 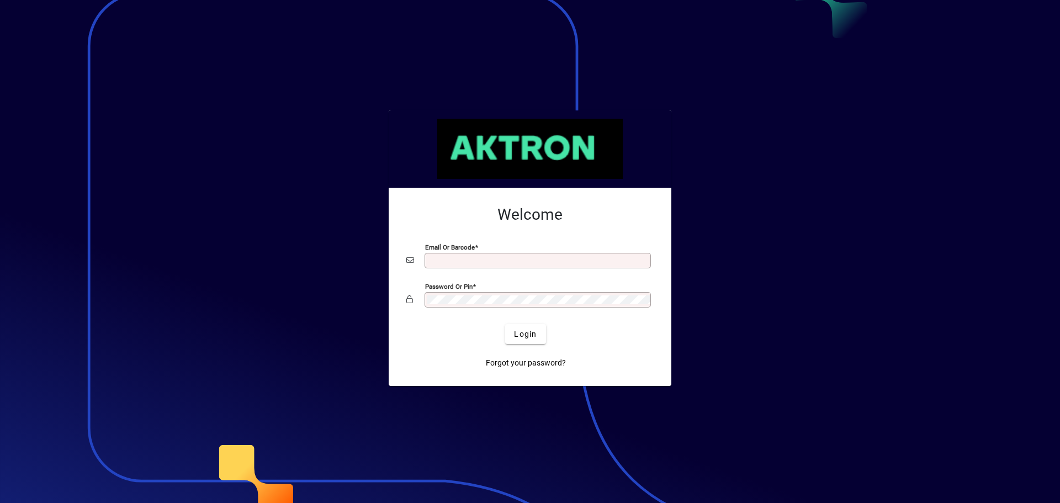 What do you see at coordinates (525, 334) in the screenshot?
I see `span: Login` at bounding box center [525, 334].